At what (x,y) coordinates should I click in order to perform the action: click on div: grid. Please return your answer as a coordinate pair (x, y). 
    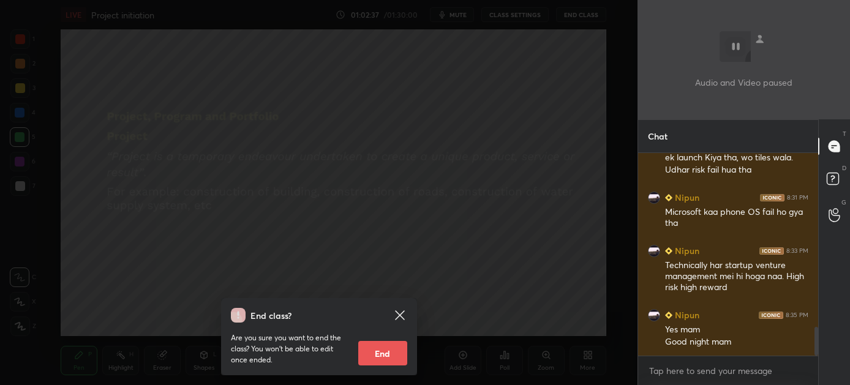
    Looking at the image, I should click on (728, 254).